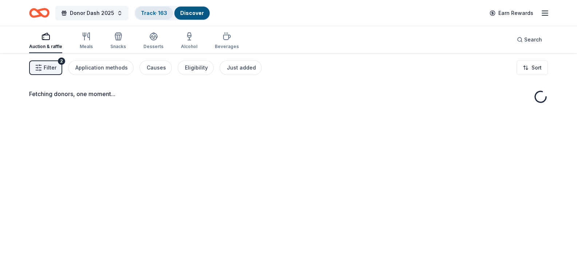 The height and width of the screenshot is (269, 577). I want to click on button: Application methods, so click(101, 68).